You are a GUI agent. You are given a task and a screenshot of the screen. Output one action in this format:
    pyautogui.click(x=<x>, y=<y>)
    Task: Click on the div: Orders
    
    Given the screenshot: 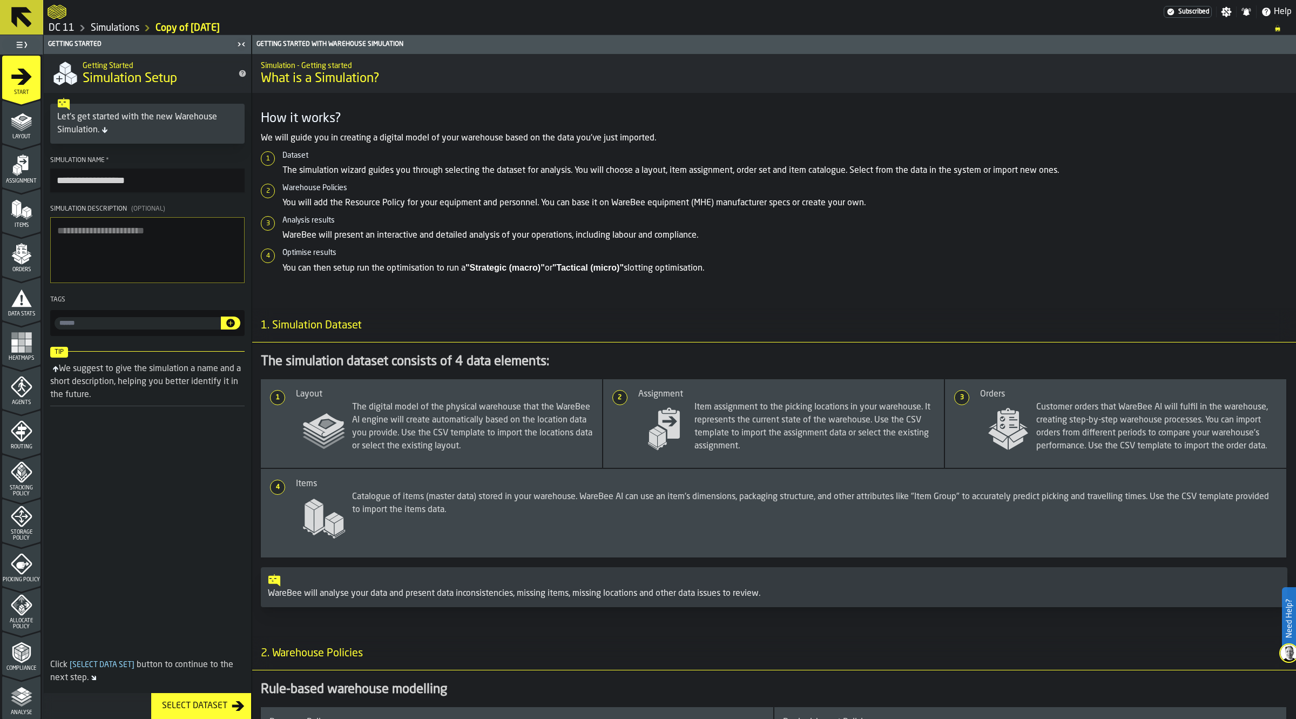 What is the action you would take?
    pyautogui.click(x=1128, y=394)
    